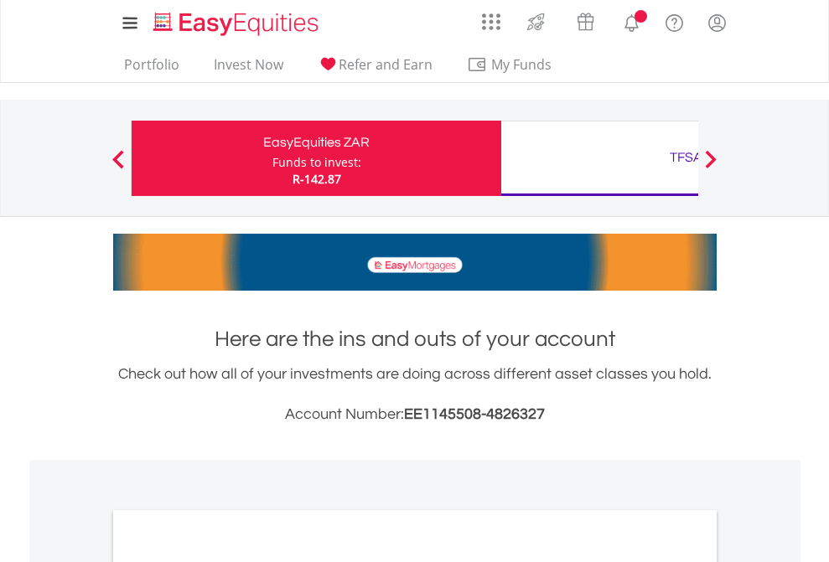 This screenshot has width=829, height=562. I want to click on a: Home page, so click(235, 21).